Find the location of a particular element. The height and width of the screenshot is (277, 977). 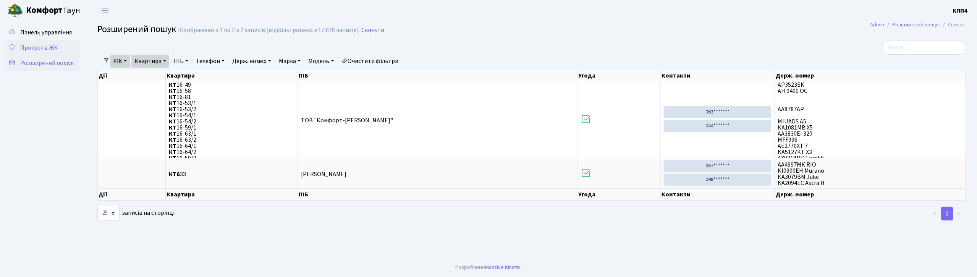

a: ЖК is located at coordinates (120, 61).